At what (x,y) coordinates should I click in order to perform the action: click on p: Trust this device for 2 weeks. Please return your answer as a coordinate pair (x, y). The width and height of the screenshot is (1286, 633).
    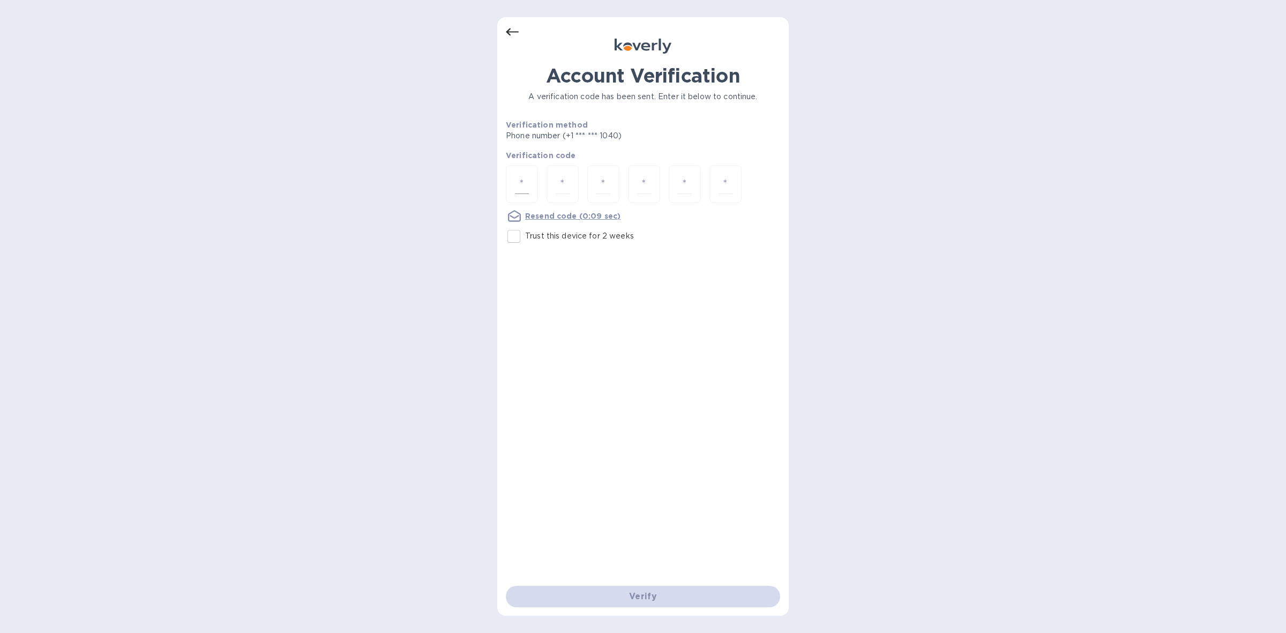
    Looking at the image, I should click on (579, 236).